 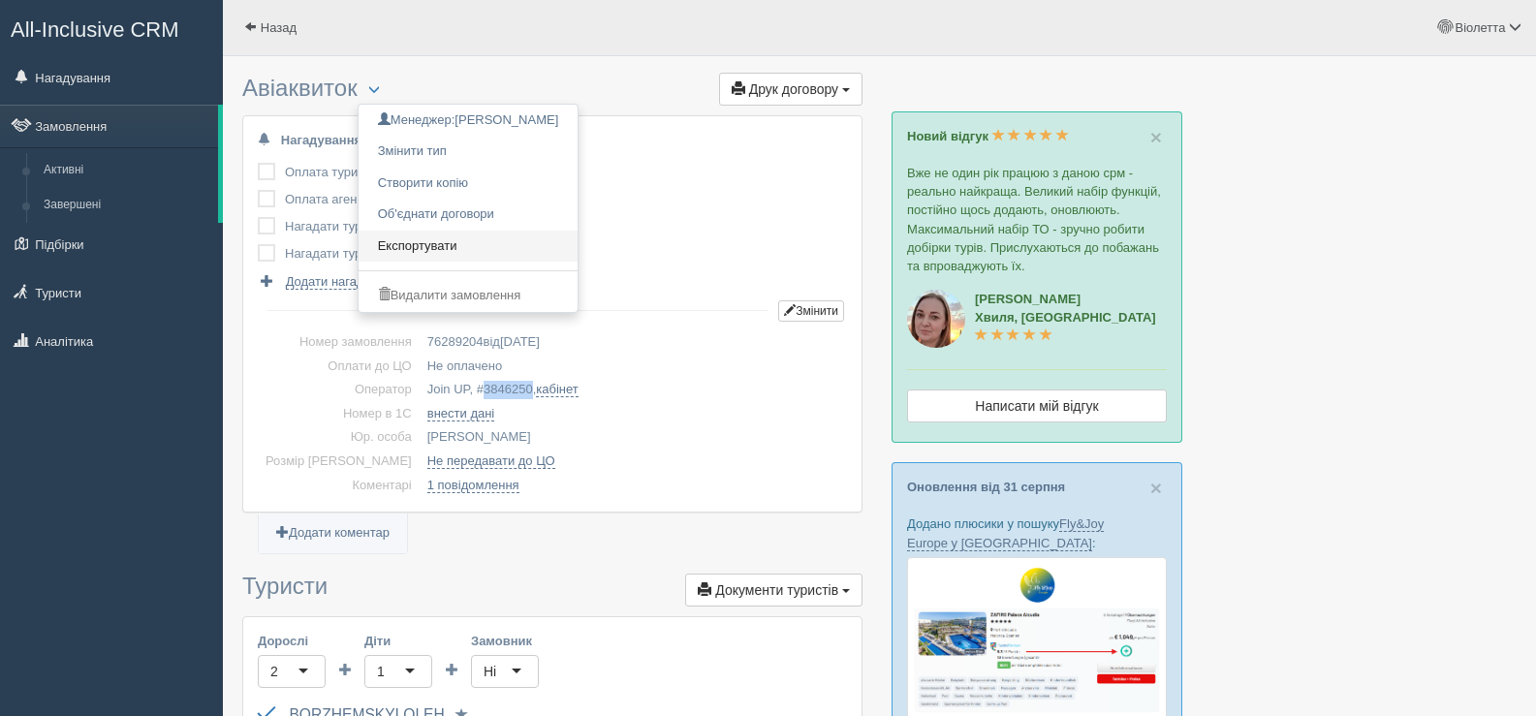 What do you see at coordinates (468, 296) in the screenshot?
I see `a: Видалити замовлення` at bounding box center [468, 296].